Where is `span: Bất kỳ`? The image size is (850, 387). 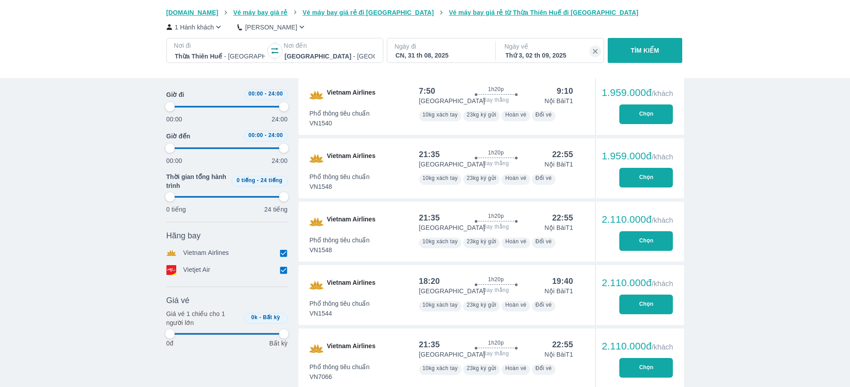
span: Bất kỳ is located at coordinates (271, 317).